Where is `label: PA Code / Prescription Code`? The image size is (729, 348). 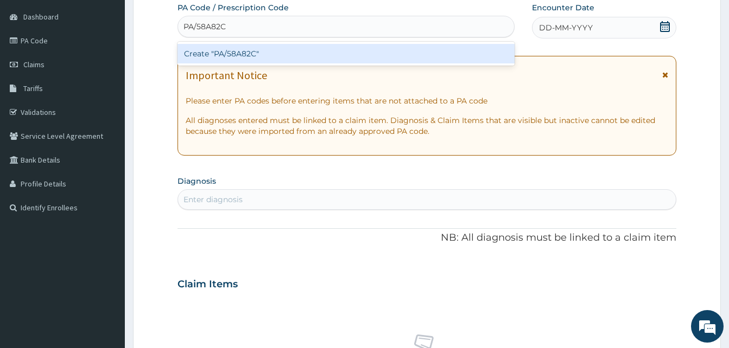 label: PA Code / Prescription Code is located at coordinates (233, 8).